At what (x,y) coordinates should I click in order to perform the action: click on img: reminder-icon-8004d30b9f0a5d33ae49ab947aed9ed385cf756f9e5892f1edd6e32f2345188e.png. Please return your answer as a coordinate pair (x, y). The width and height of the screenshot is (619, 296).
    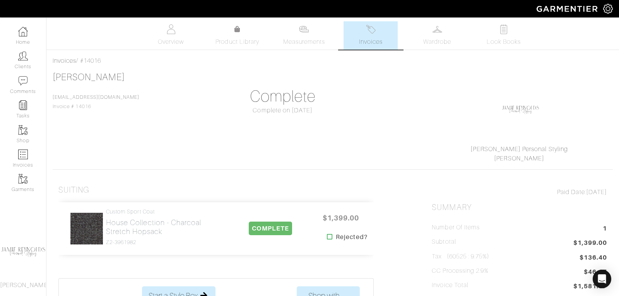
    Looking at the image, I should click on (23, 105).